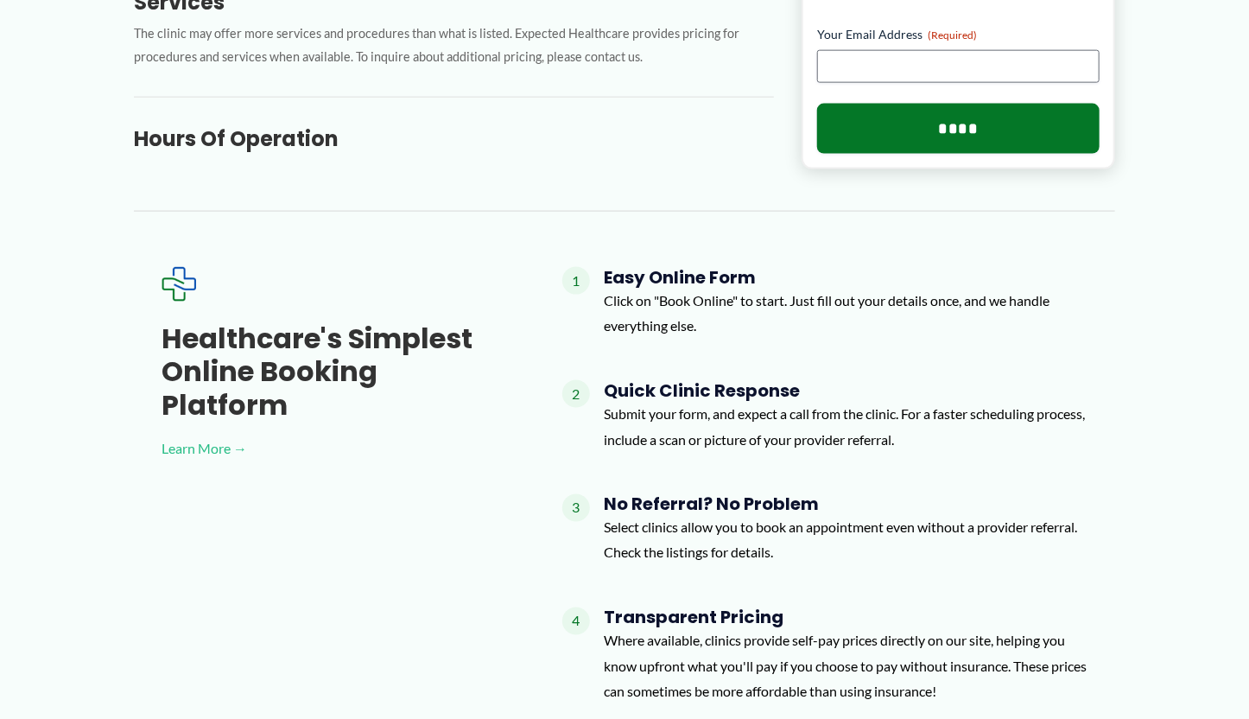 The image size is (1249, 719). I want to click on p: Select clinics allow you to book an appointment even without a provider referral. Check the listi..., so click(846, 540).